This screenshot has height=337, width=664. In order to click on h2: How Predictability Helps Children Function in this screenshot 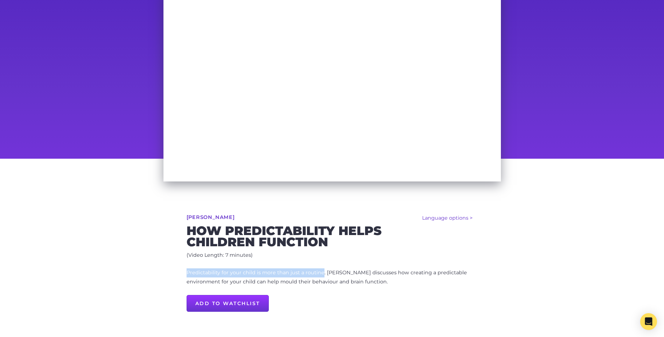, I will do `click(332, 236)`.